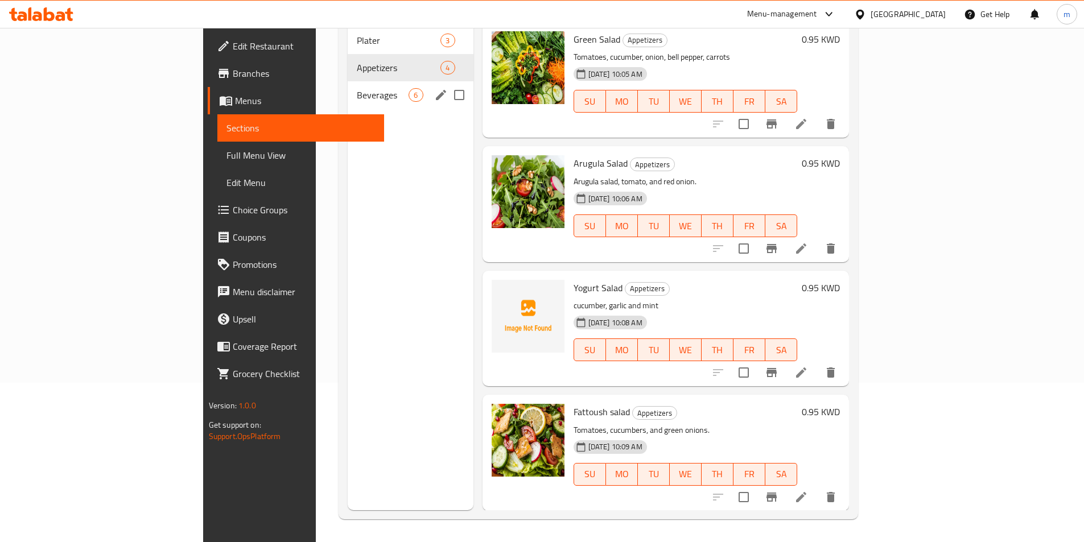 This screenshot has width=1084, height=542. What do you see at coordinates (296, 265) in the screenshot?
I see `a: Promotions` at bounding box center [296, 265].